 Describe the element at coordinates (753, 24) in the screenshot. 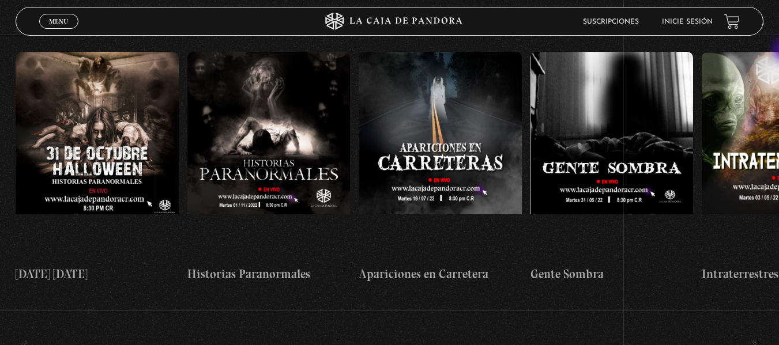

I see `button: Next` at that location.